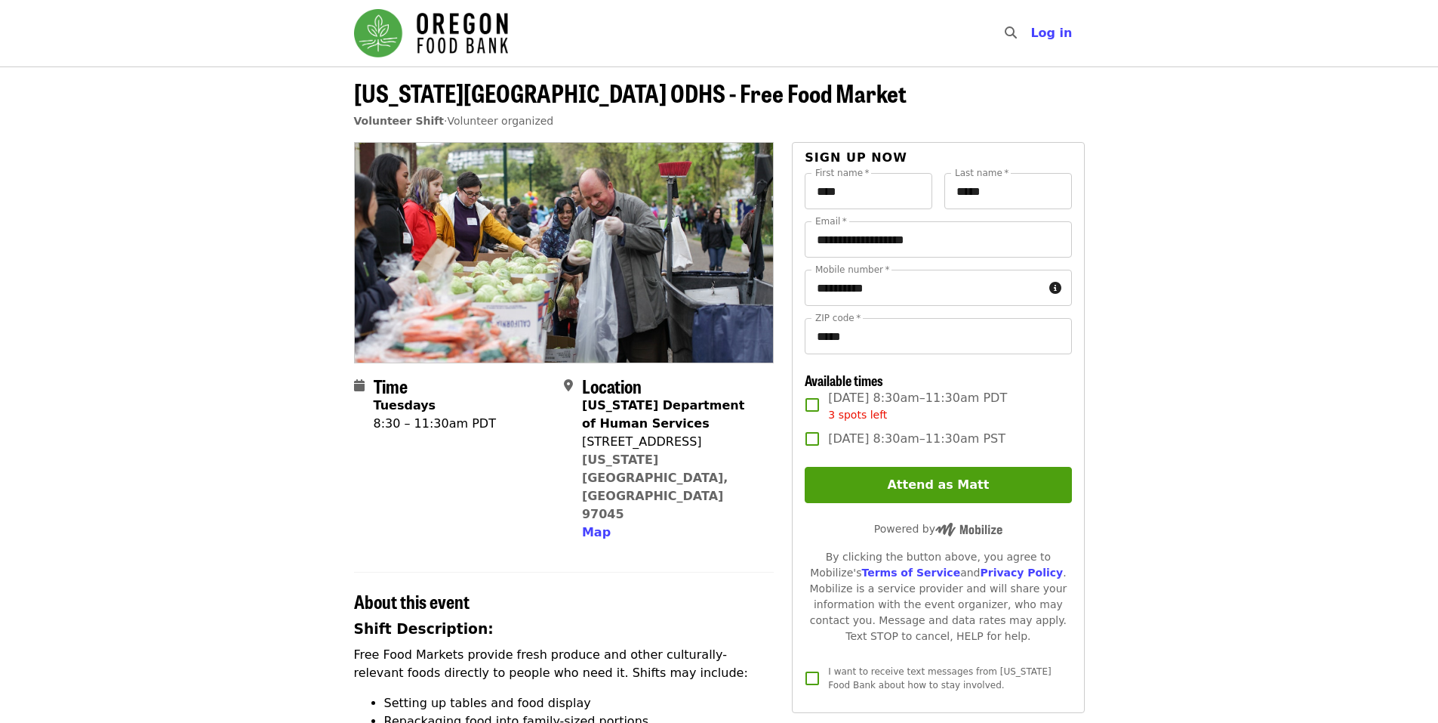 Image resolution: width=1438 pixels, height=723 pixels. I want to click on label: Last name, so click(982, 173).